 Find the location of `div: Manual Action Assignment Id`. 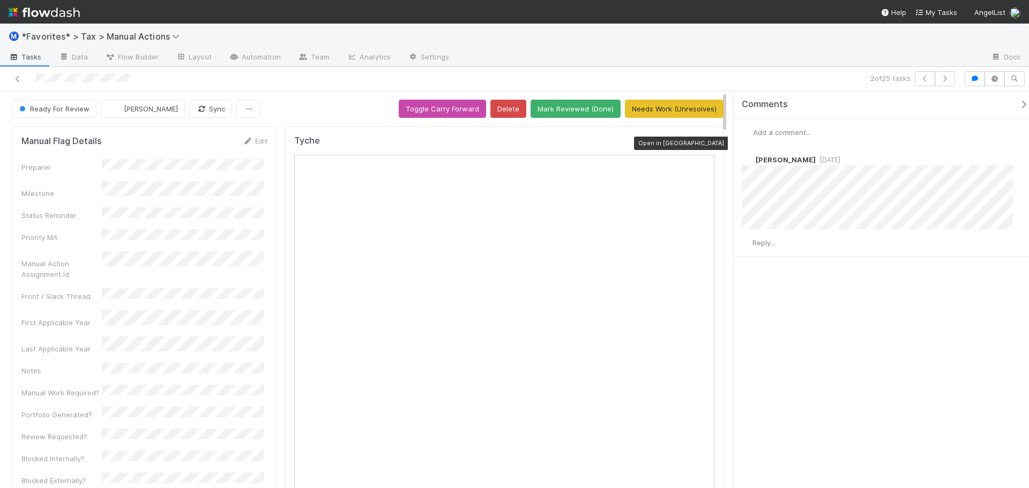

div: Manual Action Assignment Id is located at coordinates (62, 269).